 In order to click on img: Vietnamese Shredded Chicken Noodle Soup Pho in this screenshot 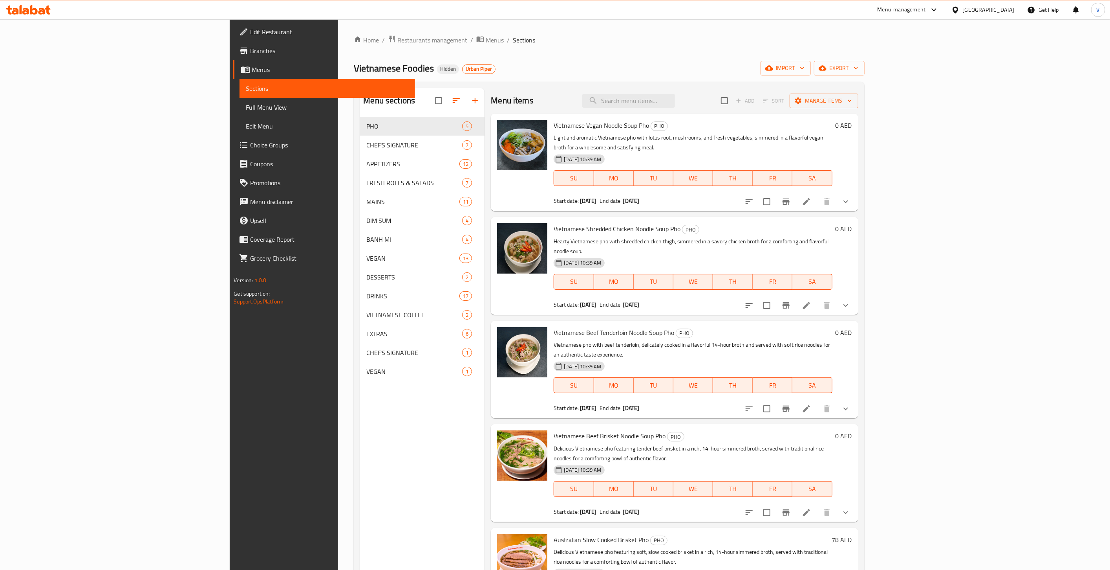, I will do `click(522, 248)`.